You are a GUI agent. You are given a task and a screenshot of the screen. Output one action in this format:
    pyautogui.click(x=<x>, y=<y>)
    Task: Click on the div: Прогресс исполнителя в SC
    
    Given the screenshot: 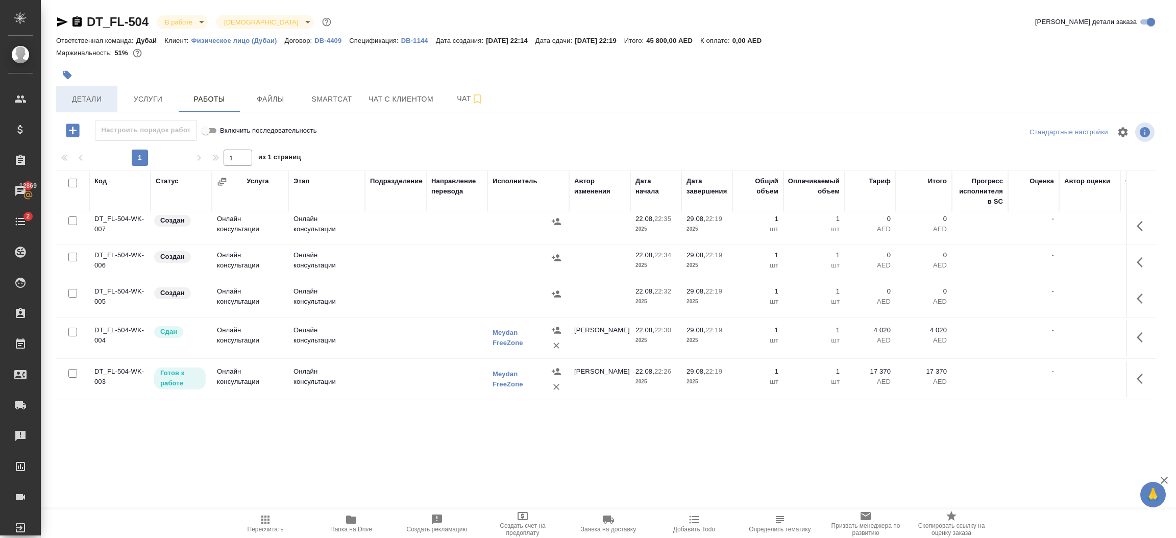 What is the action you would take?
    pyautogui.click(x=980, y=191)
    